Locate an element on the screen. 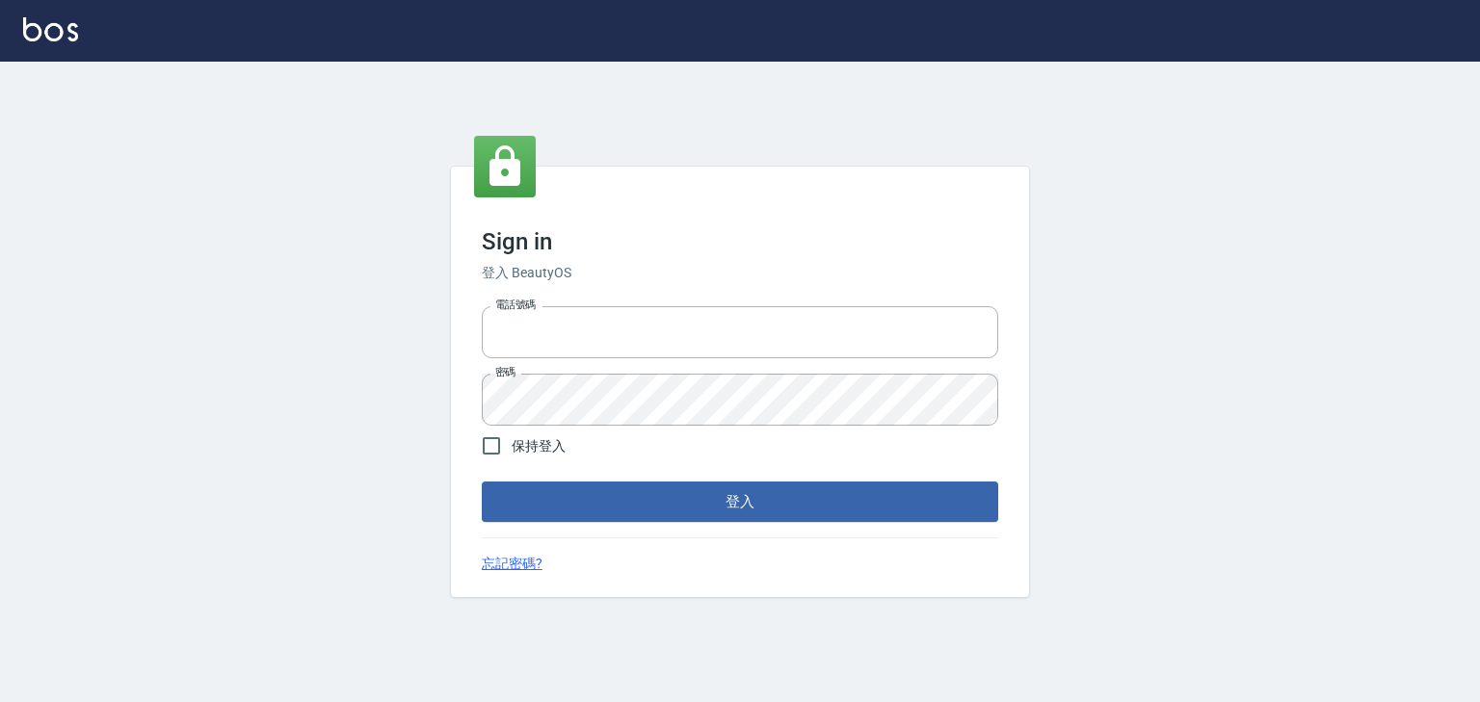  h3: Sign in is located at coordinates (740, 242).